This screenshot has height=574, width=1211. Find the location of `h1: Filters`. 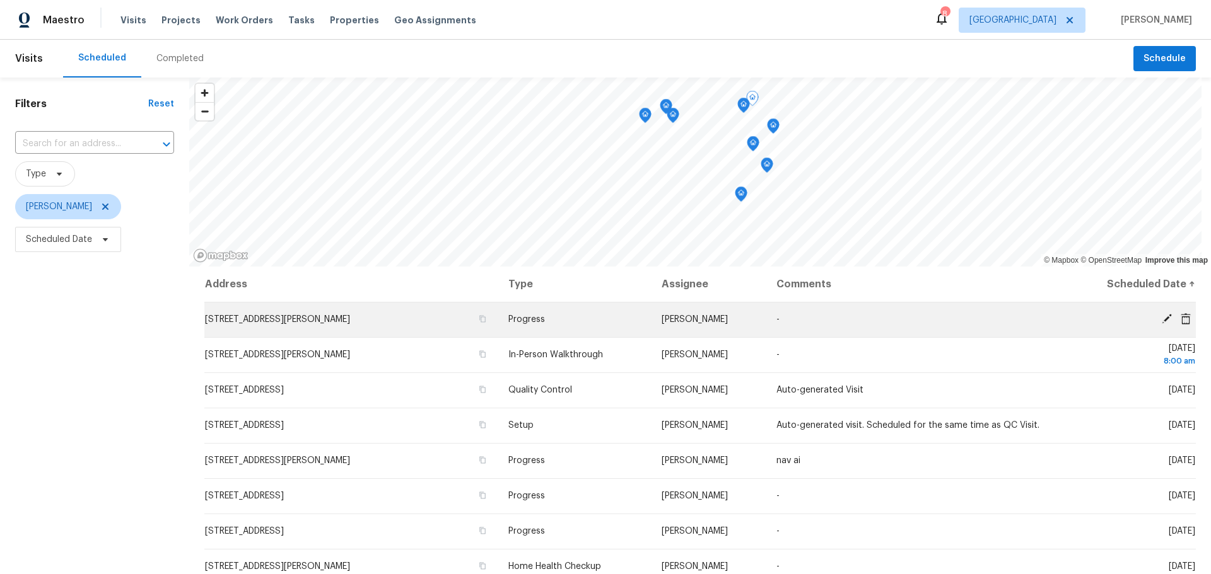

h1: Filters is located at coordinates (81, 104).